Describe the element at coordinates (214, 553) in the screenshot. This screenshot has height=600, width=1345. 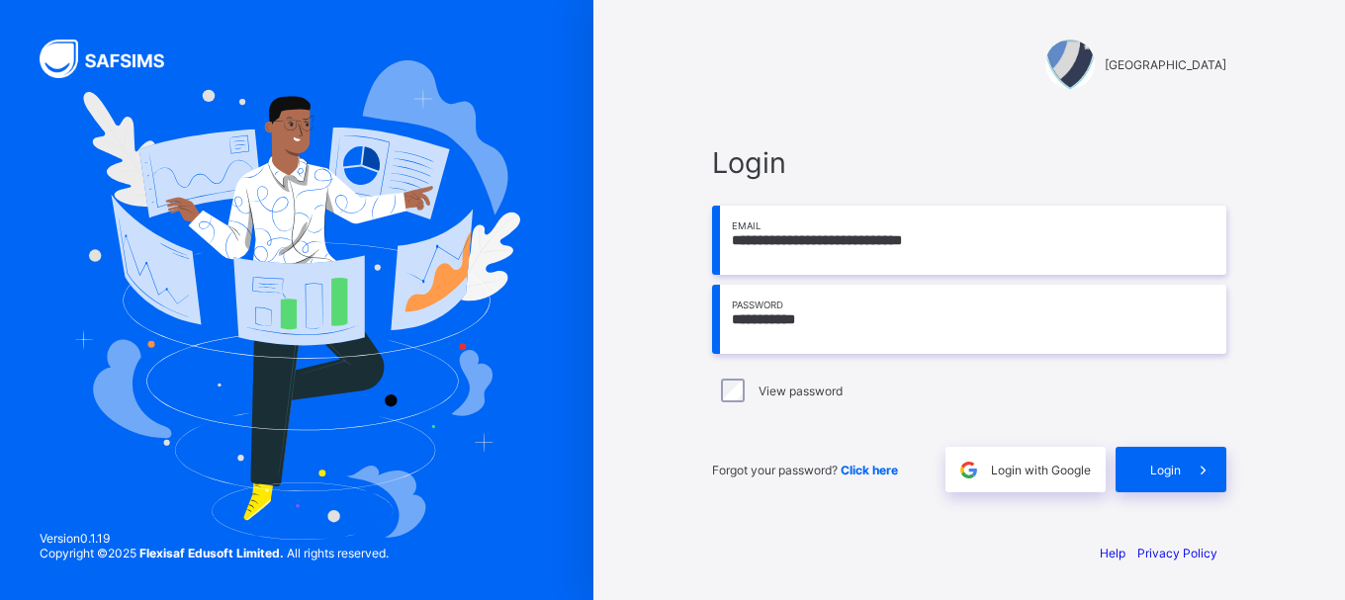
I see `span: Copyright © 2025 All rights reserved.` at that location.